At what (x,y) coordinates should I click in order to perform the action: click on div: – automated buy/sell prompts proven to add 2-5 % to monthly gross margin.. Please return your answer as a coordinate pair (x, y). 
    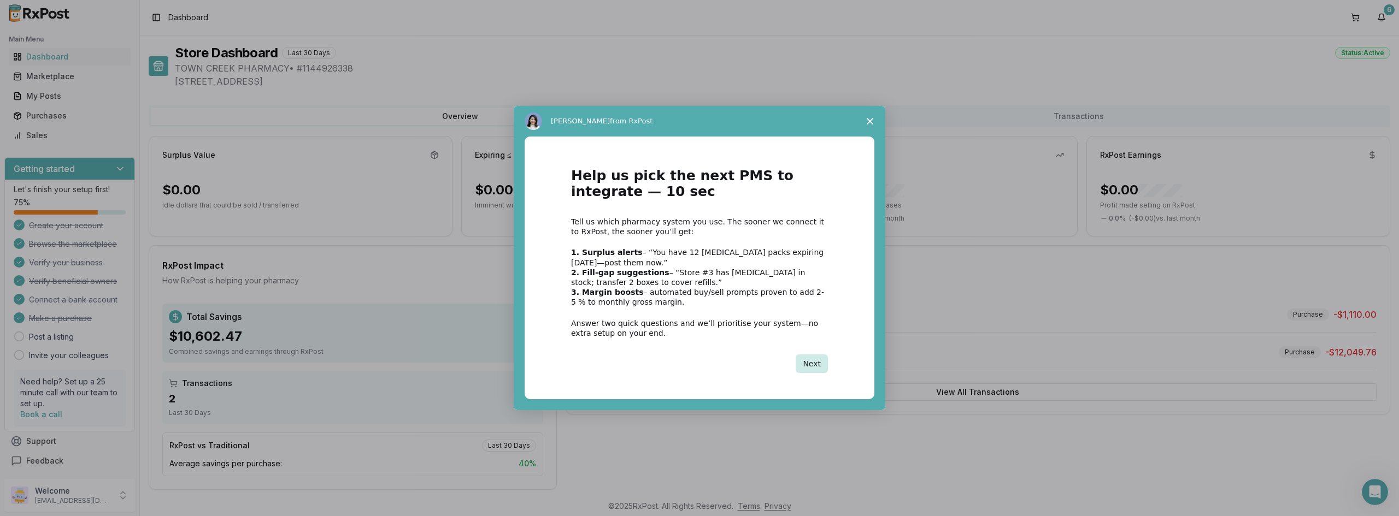
    Looking at the image, I should click on (700, 297).